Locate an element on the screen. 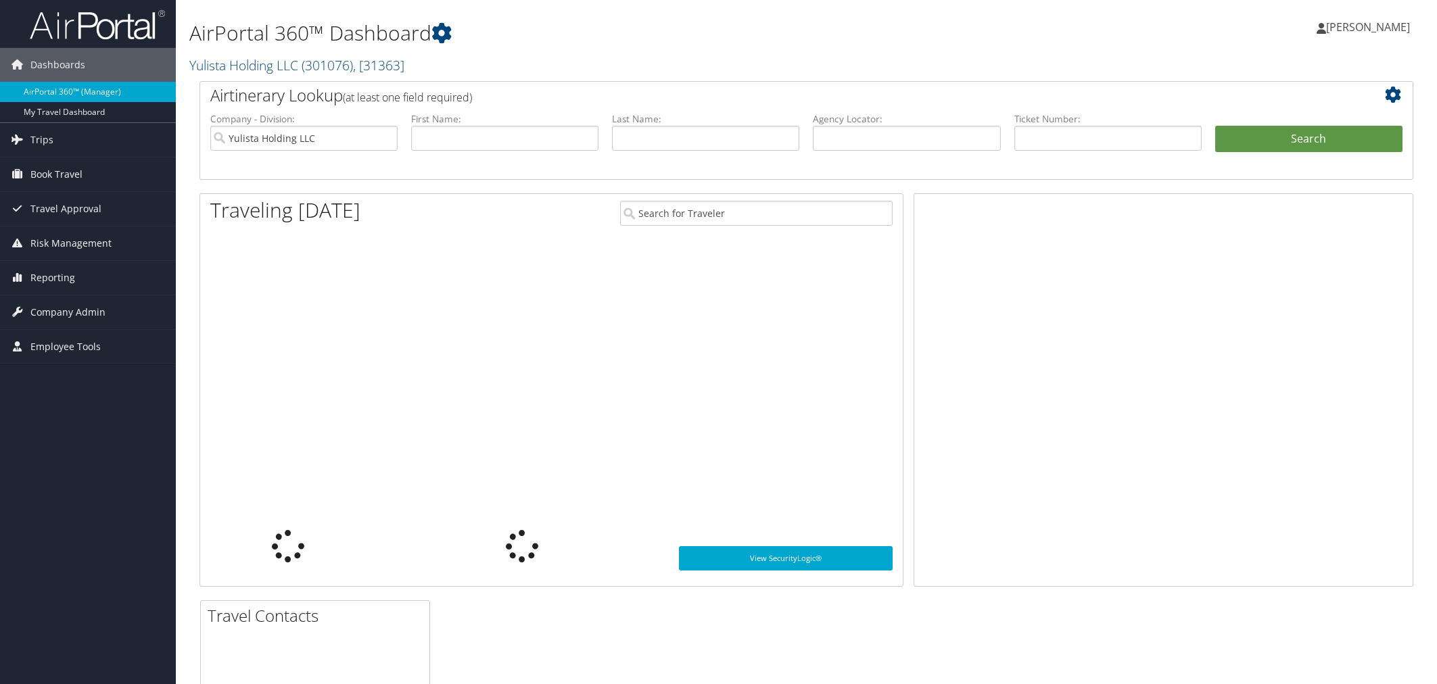  span: Dashboards is located at coordinates (57, 65).